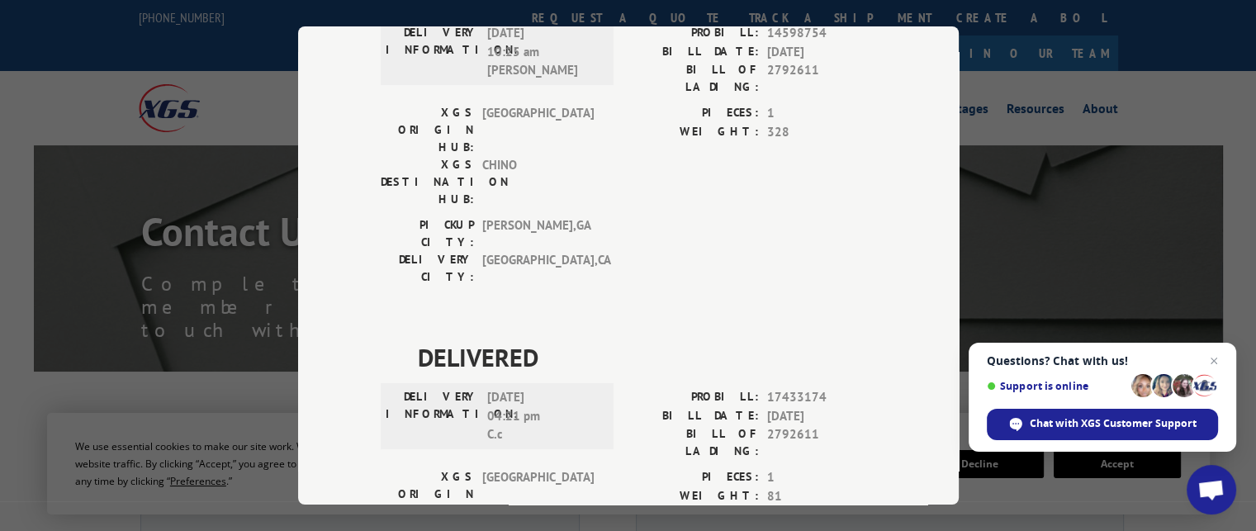 Image resolution: width=1256 pixels, height=531 pixels. I want to click on label: PICKUP CITY:, so click(427, 234).